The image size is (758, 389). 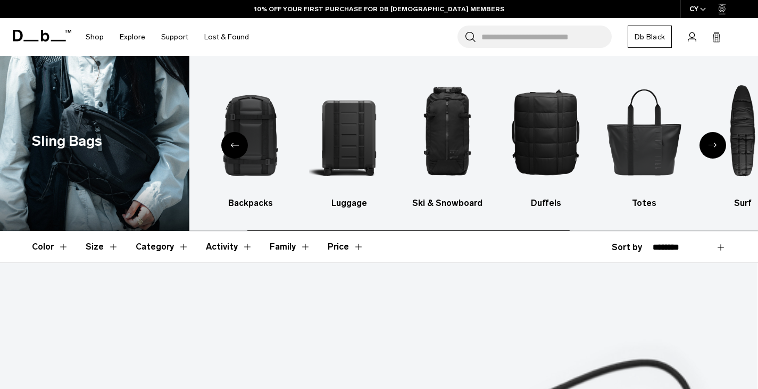 What do you see at coordinates (132, 37) in the screenshot?
I see `a: Explore` at bounding box center [132, 37].